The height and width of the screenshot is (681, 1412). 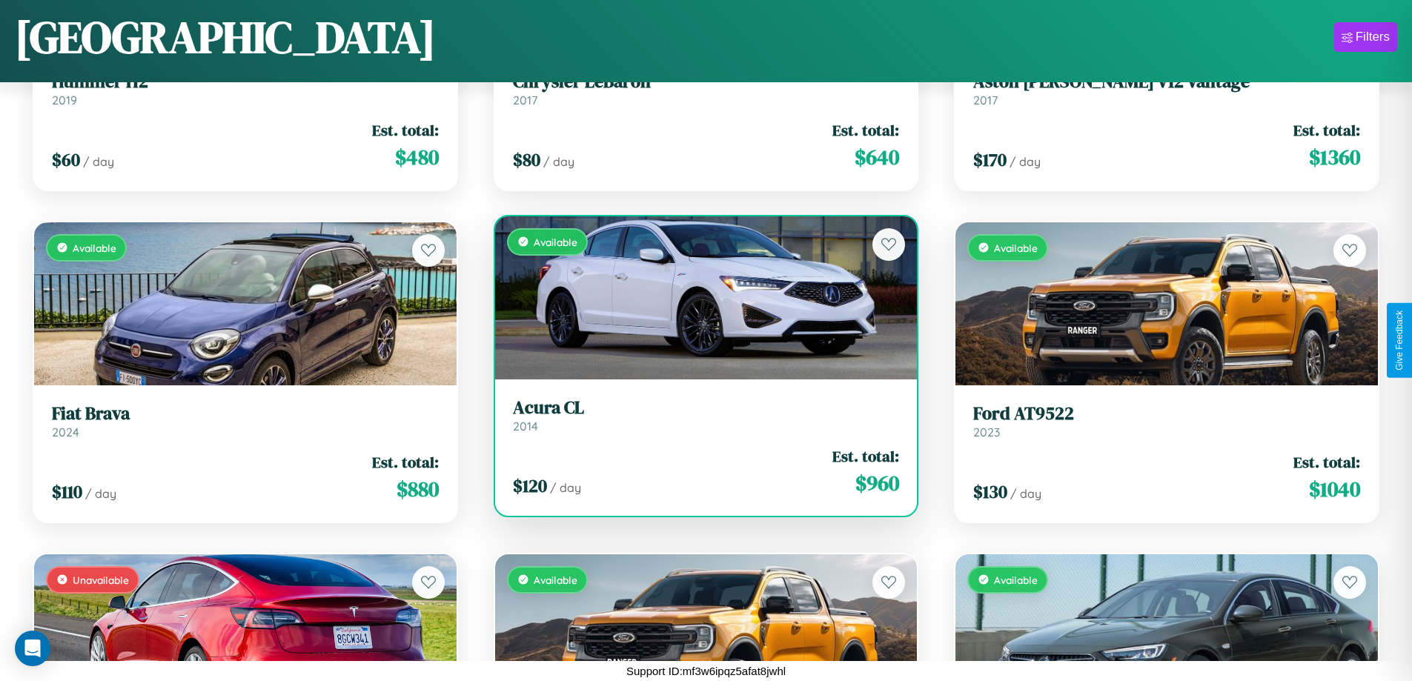 I want to click on div: Filters, so click(x=1372, y=37).